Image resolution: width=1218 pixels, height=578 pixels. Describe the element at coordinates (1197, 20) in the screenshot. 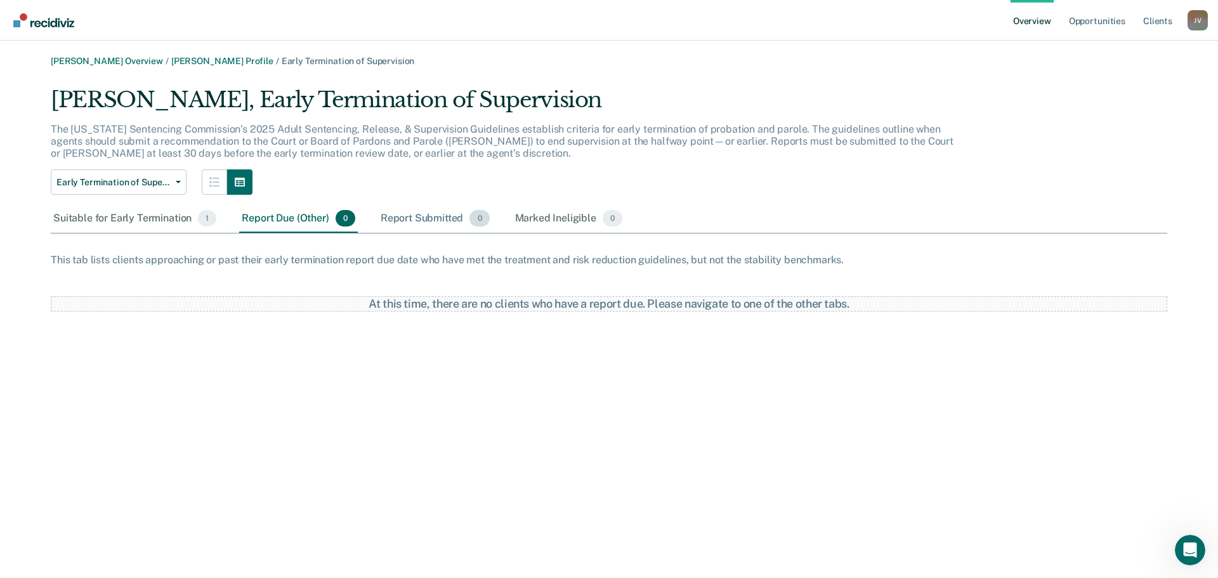

I see `div: J V` at that location.